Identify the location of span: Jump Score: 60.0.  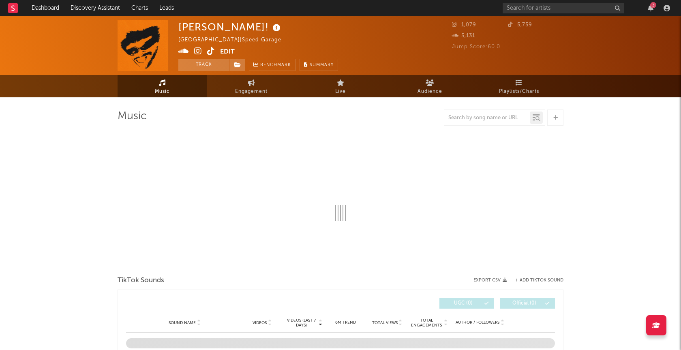
(476, 47).